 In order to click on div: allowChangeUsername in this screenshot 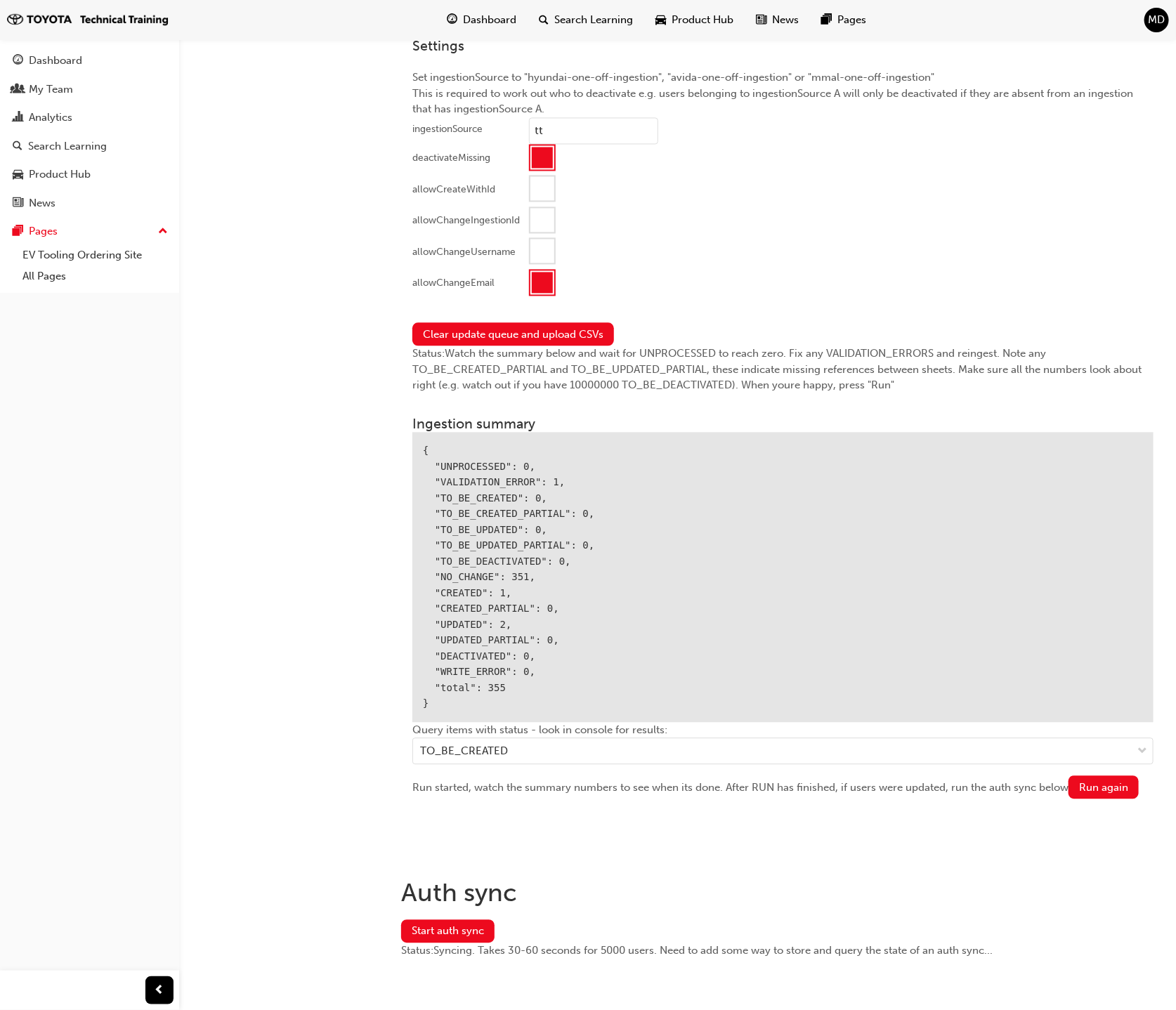, I will do `click(463, 252)`.